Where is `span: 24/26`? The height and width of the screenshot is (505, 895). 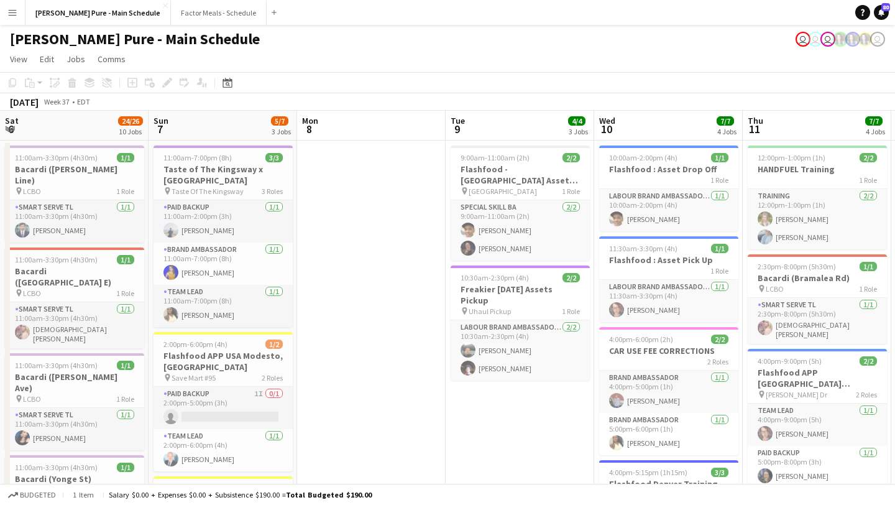 span: 24/26 is located at coordinates (131, 121).